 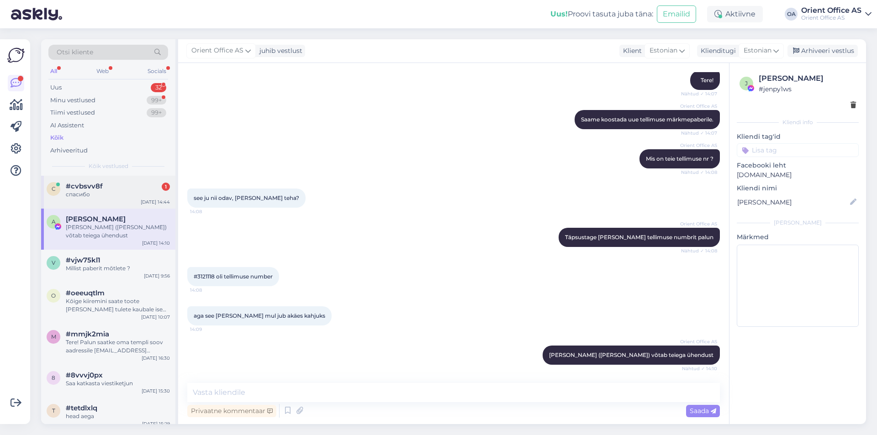 I want to click on div: Web, so click(x=102, y=71).